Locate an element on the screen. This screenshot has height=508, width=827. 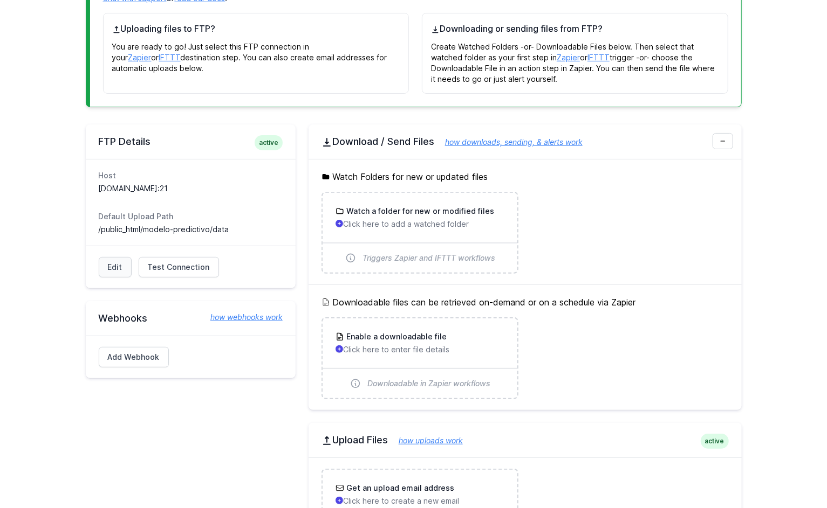
p: Create Watched Folders -or- Downloadable Files below. Then select that watched folder as your fir... is located at coordinates (575, 60).